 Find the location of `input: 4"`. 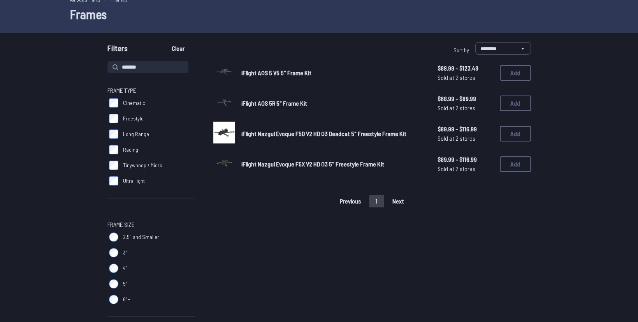

input: 4" is located at coordinates (114, 268).